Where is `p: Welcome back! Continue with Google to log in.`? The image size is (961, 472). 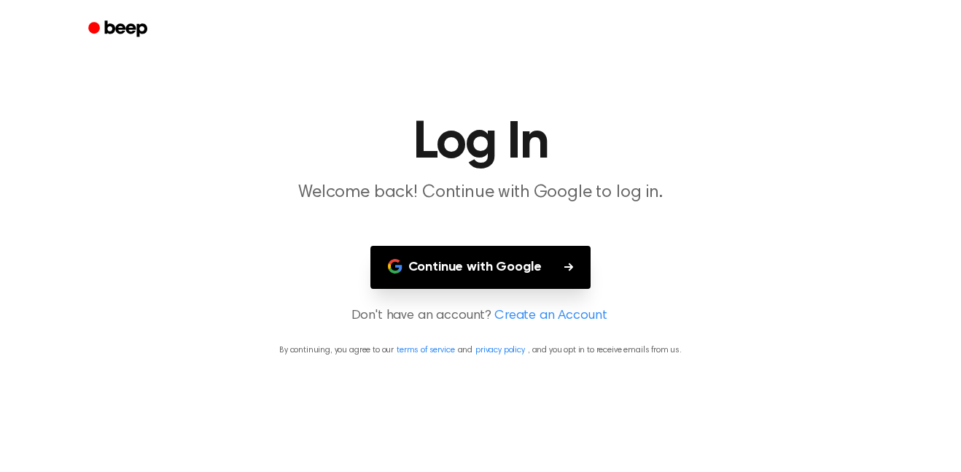 p: Welcome back! Continue with Google to log in. is located at coordinates (481, 193).